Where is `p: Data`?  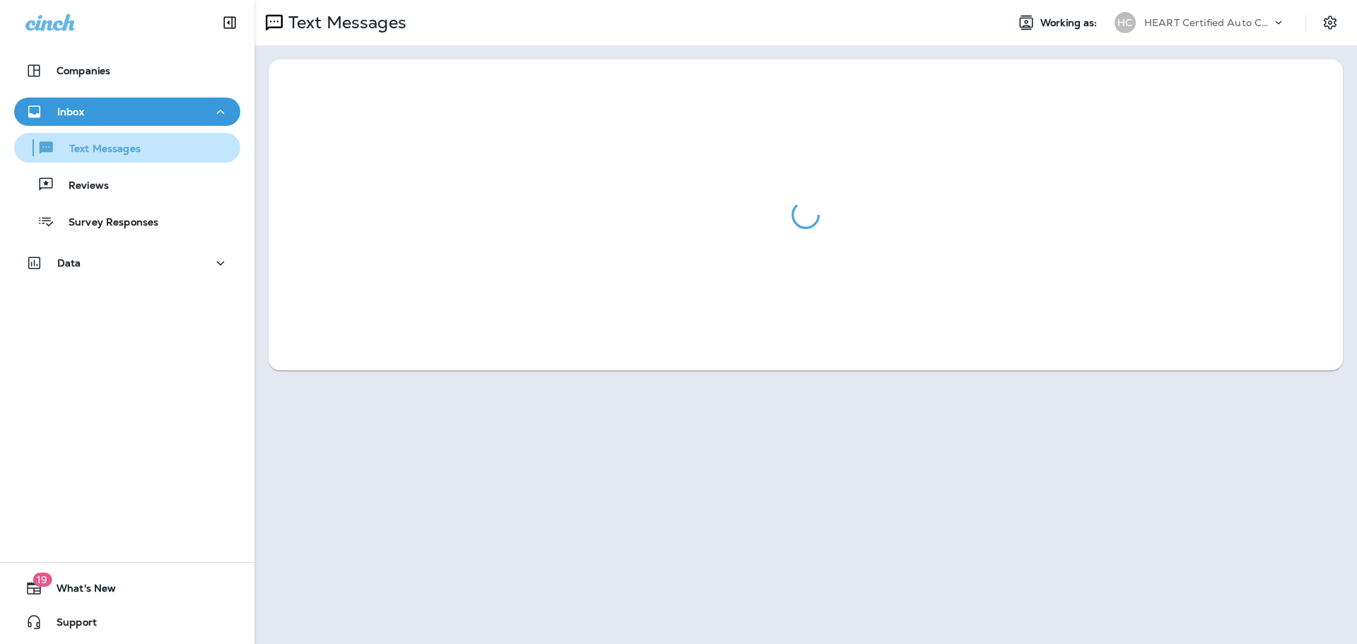
p: Data is located at coordinates (69, 263).